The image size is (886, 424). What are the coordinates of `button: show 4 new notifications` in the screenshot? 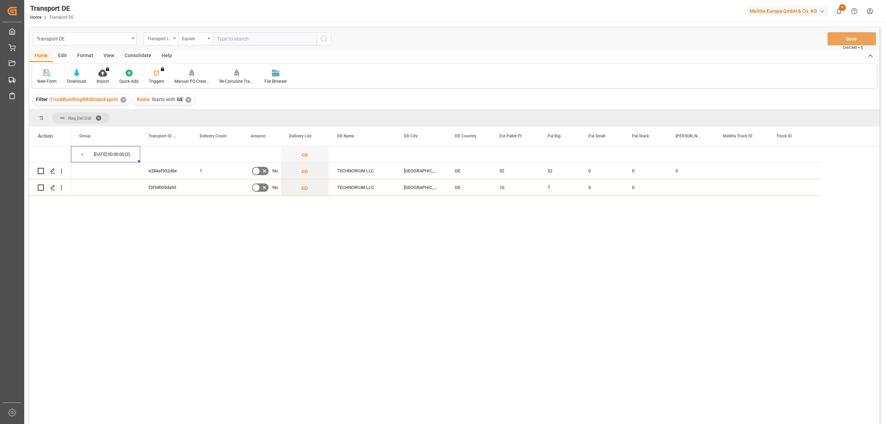 It's located at (838, 11).